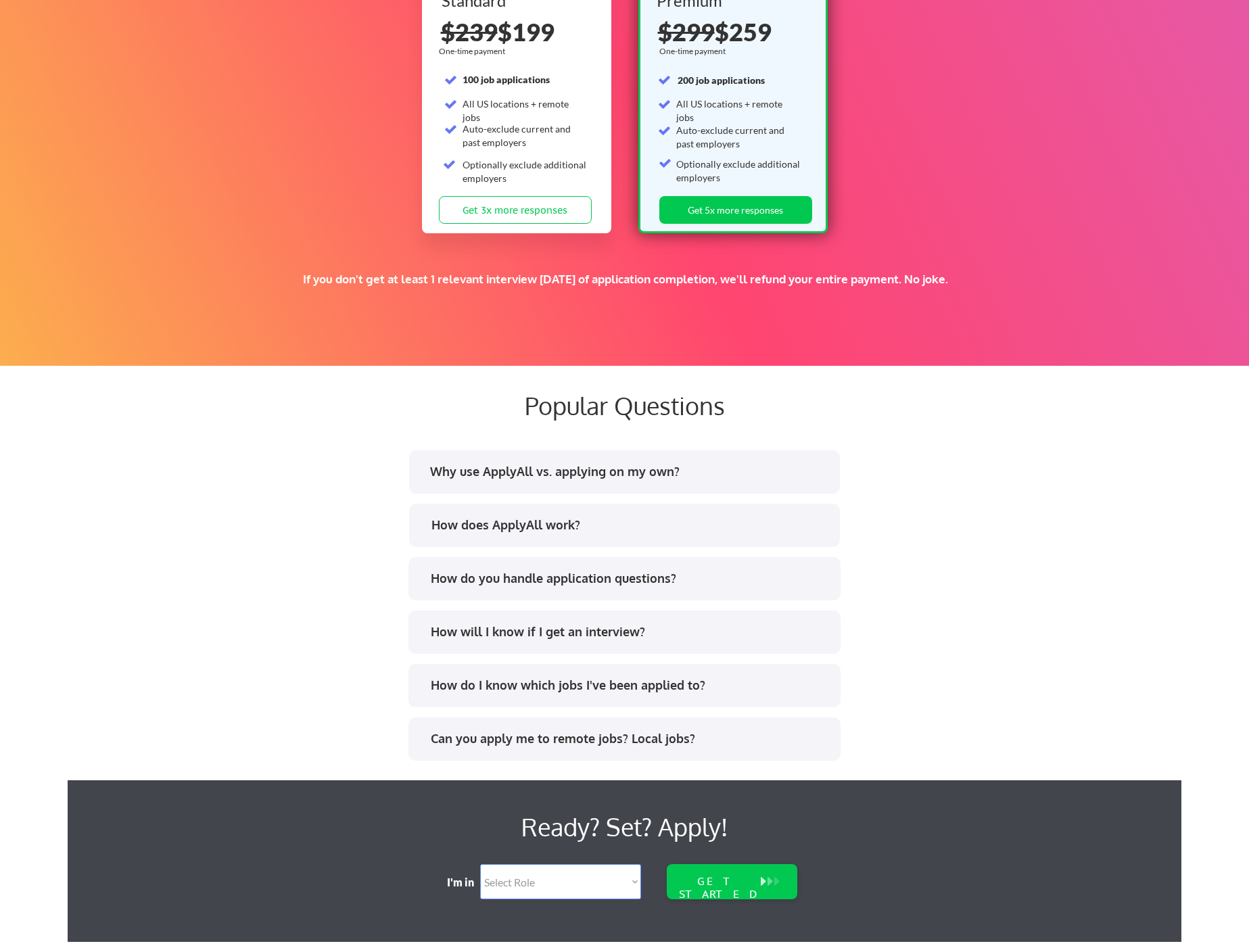  Describe the element at coordinates (629, 632) in the screenshot. I see `div: How will I know if I get an interview?` at that location.